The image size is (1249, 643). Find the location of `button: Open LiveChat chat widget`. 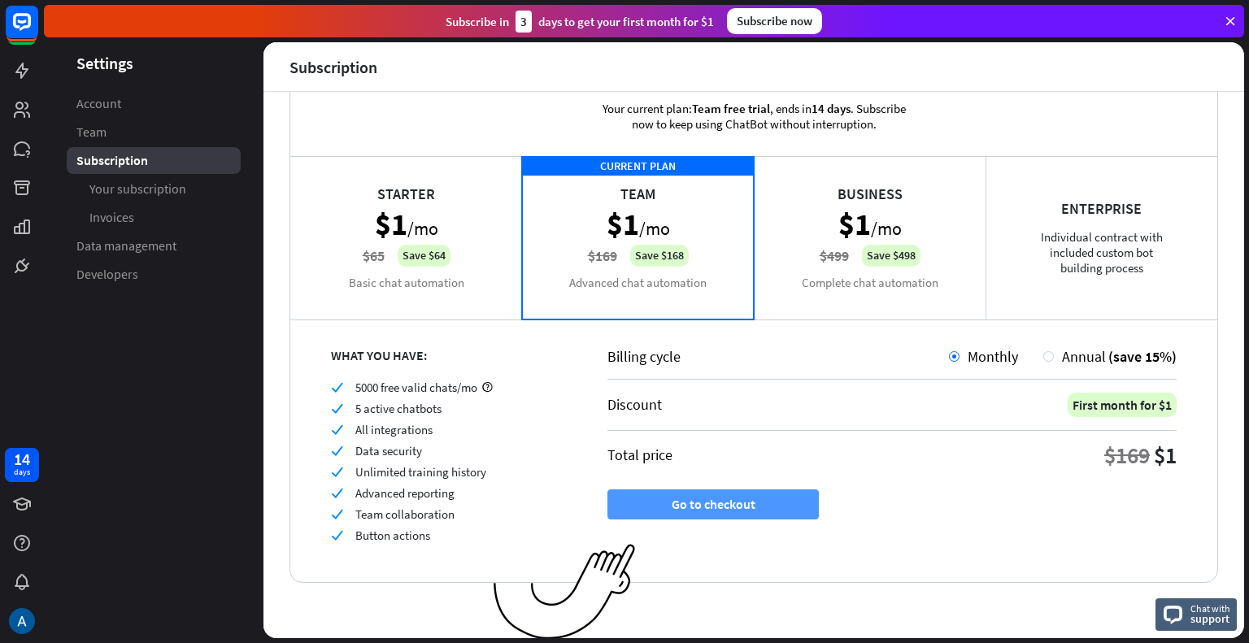

button: Open LiveChat chat widget is located at coordinates (37, 31).